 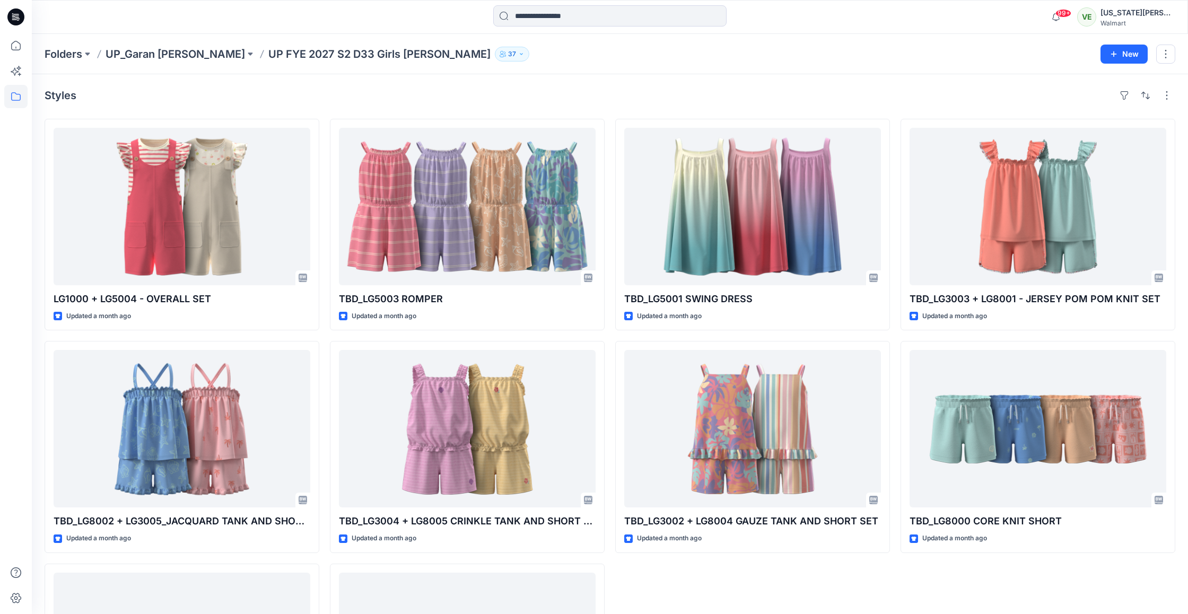 I want to click on div: VE, so click(x=1087, y=17).